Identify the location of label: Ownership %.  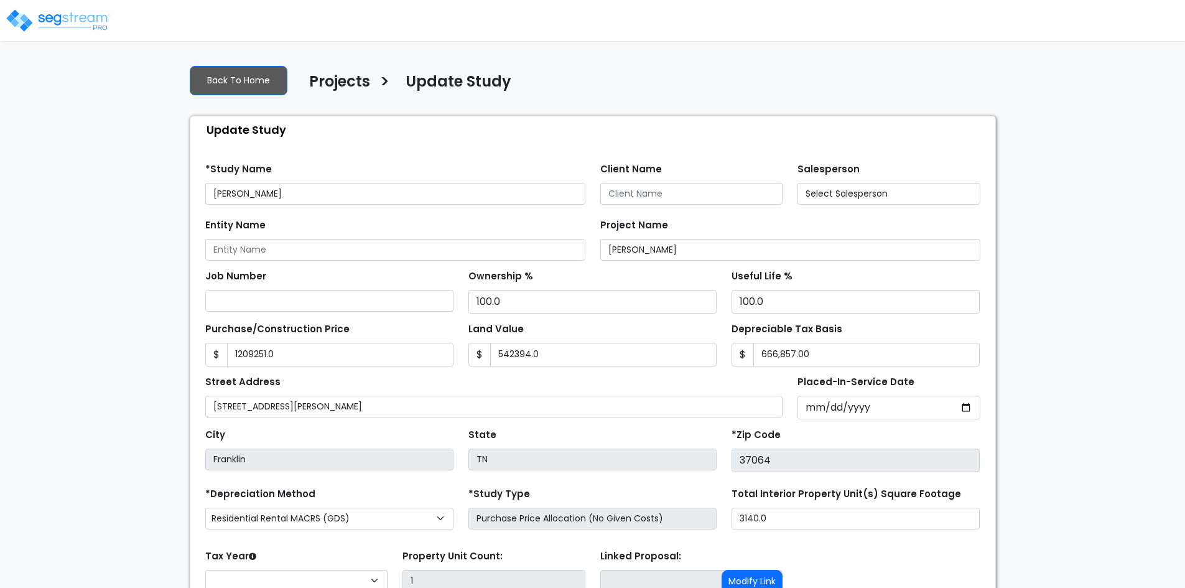
(501, 276).